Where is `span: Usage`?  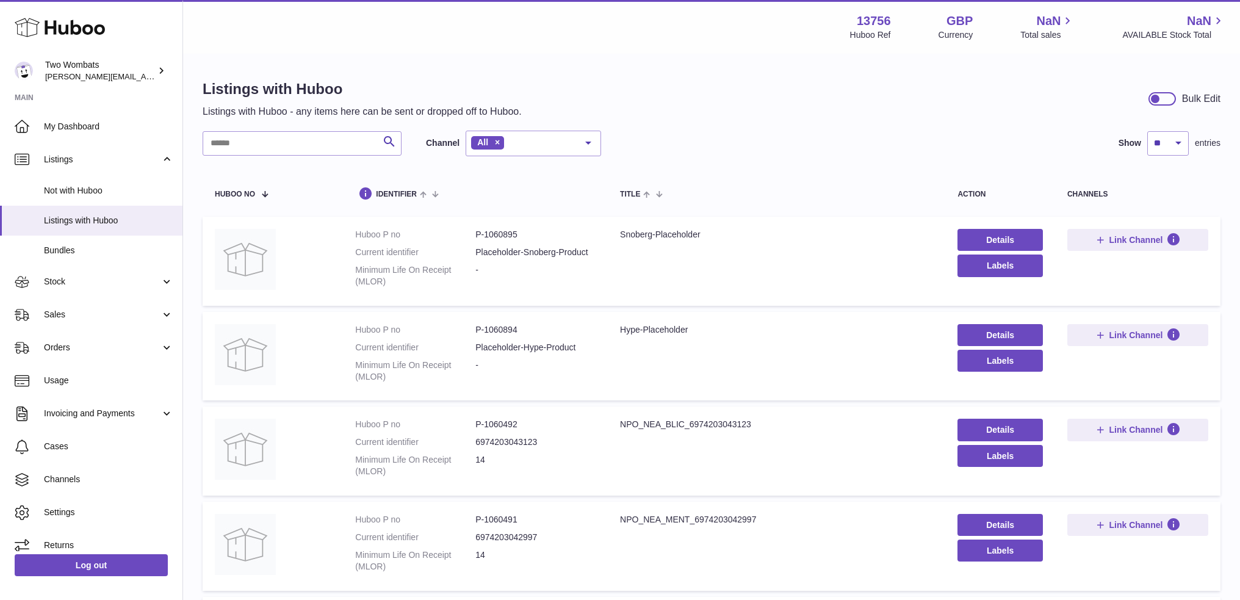
span: Usage is located at coordinates (109, 380).